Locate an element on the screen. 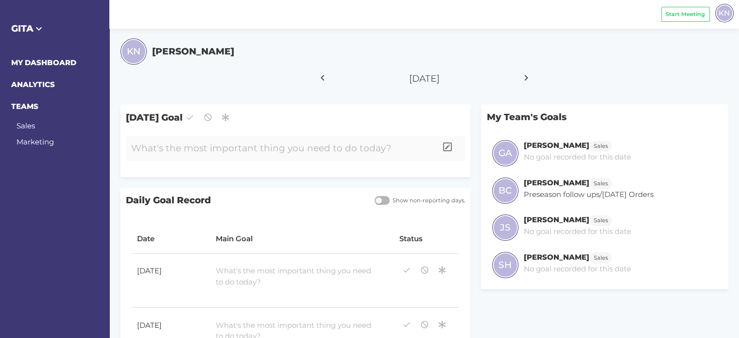 Image resolution: width=739 pixels, height=338 pixels. span: BC is located at coordinates (505, 190).